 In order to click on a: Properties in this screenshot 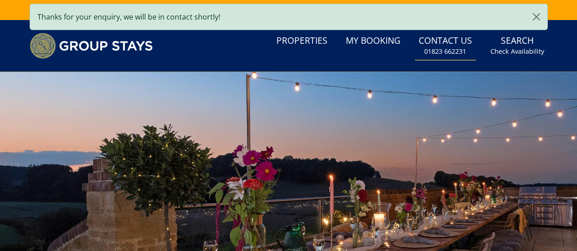, I will do `click(302, 41)`.